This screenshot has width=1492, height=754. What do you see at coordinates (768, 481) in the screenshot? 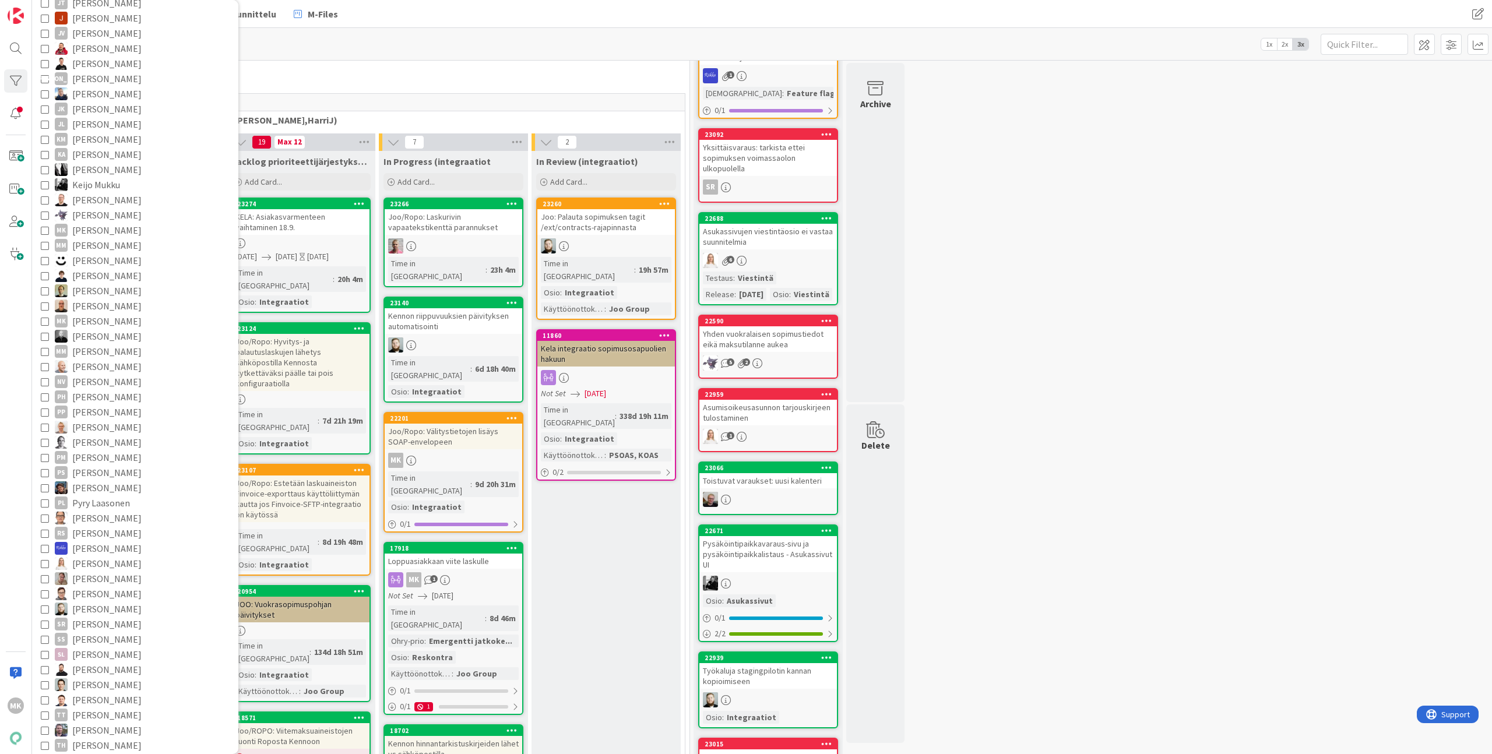
I see `div: Toistuvat varaukset: uusi kalenteri` at bounding box center [768, 481].